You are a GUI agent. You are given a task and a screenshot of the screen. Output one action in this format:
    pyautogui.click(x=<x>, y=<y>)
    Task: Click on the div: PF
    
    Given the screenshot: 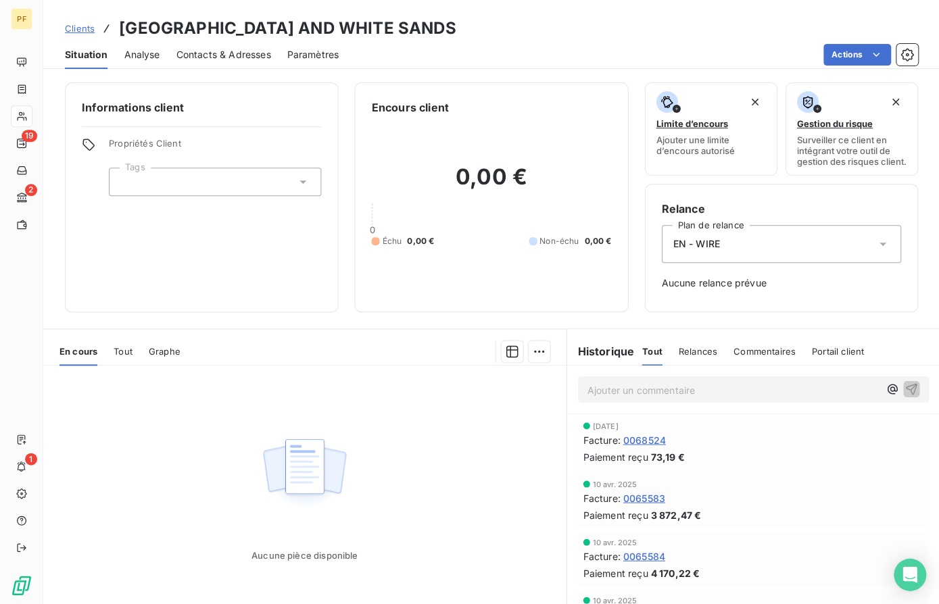 What is the action you would take?
    pyautogui.click(x=22, y=19)
    